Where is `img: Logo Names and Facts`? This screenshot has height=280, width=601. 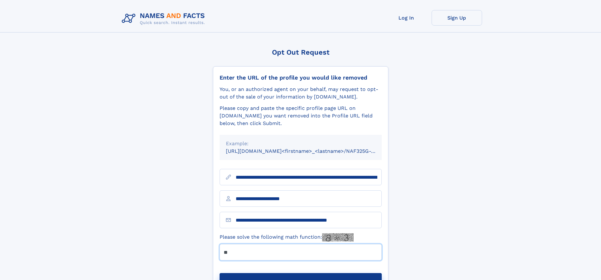
img: Logo Names and Facts is located at coordinates (165, 19).